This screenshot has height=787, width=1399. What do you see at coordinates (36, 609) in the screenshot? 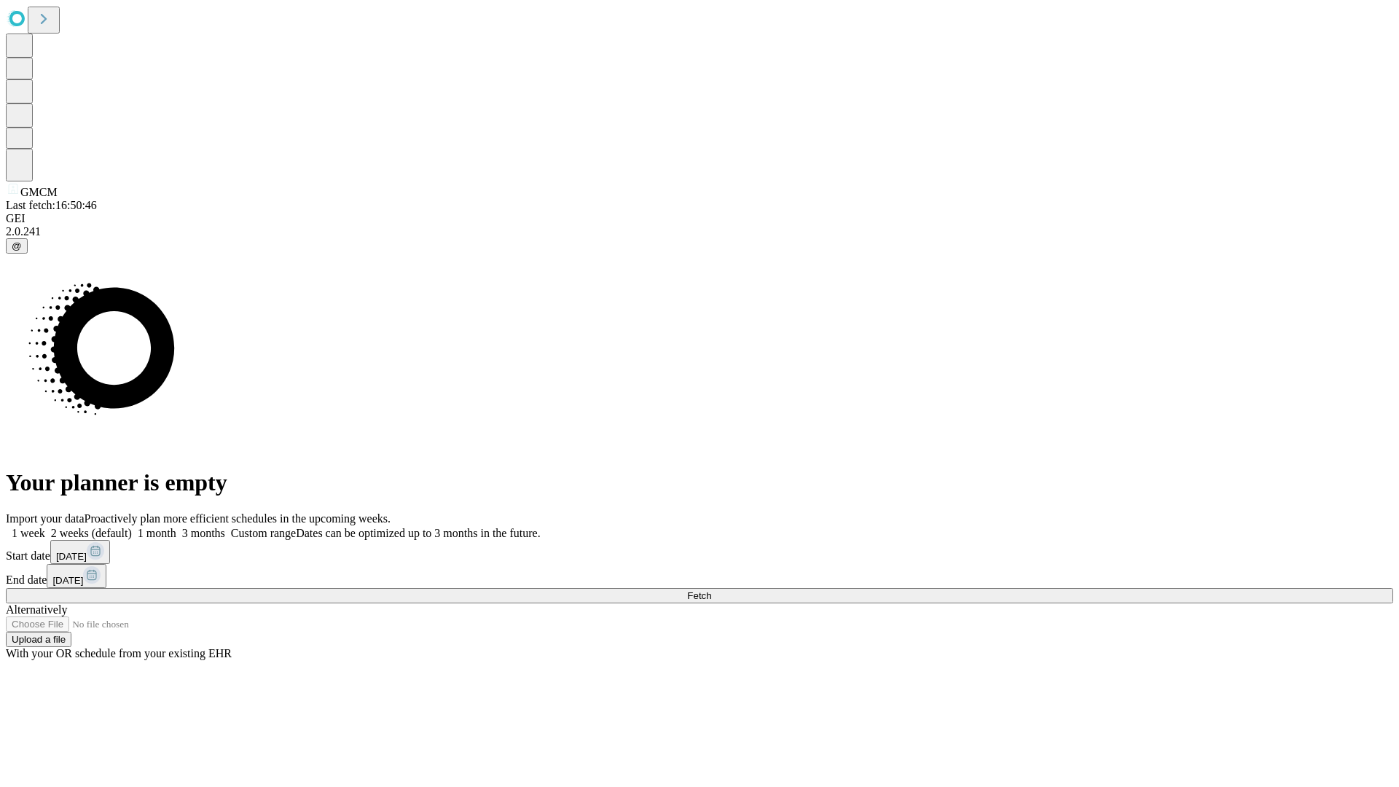
I see `span: Alternatively` at bounding box center [36, 609].